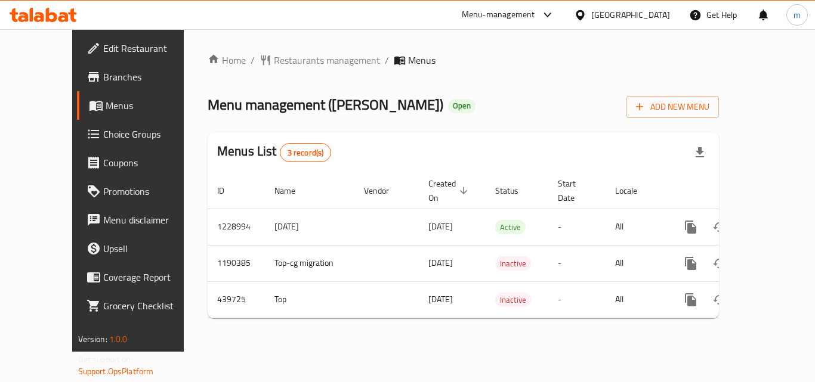  I want to click on div: Menu-management, so click(498, 15).